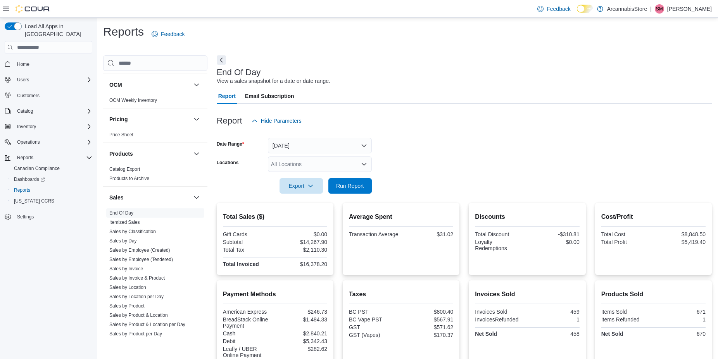 This screenshot has height=359, width=718. What do you see at coordinates (128, 288) in the screenshot?
I see `a: Sales by Location` at bounding box center [128, 288].